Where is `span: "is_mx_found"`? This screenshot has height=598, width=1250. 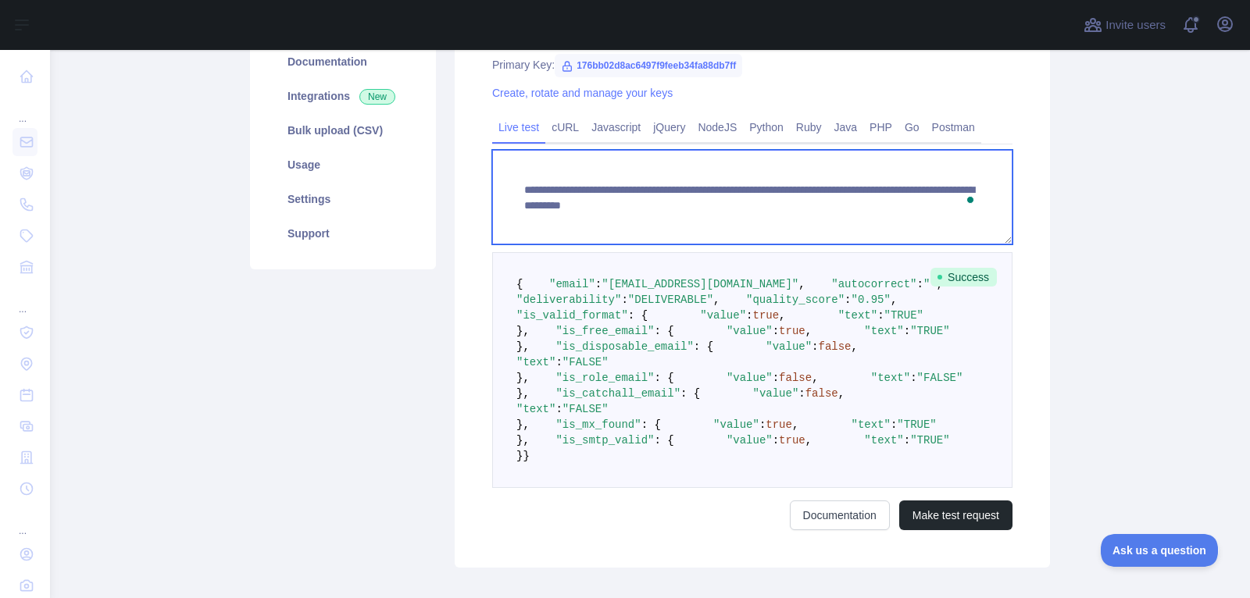 span: "is_mx_found" is located at coordinates (598, 425).